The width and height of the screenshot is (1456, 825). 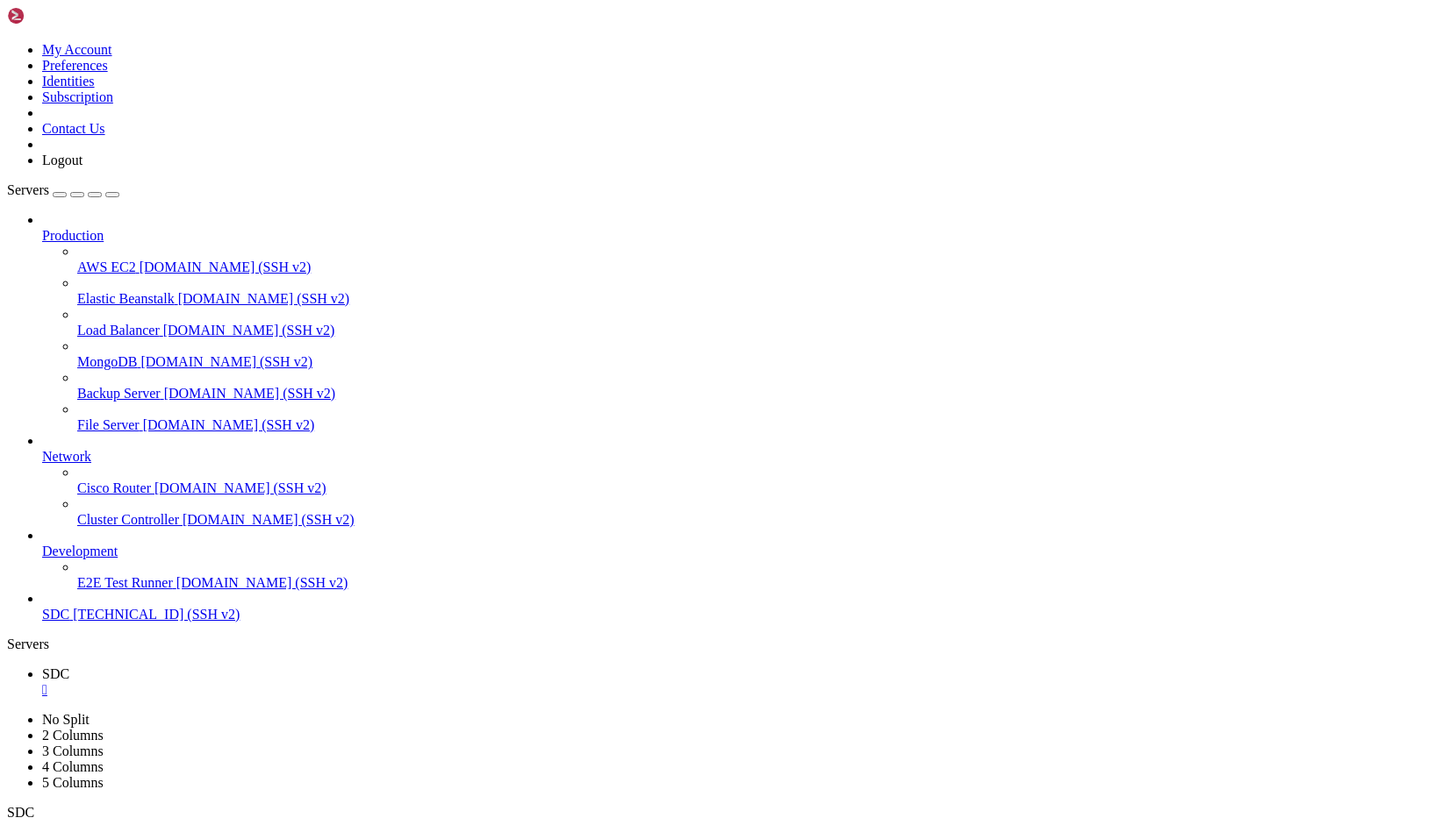 What do you see at coordinates (66, 719) in the screenshot?
I see `a: No Split` at bounding box center [66, 719].